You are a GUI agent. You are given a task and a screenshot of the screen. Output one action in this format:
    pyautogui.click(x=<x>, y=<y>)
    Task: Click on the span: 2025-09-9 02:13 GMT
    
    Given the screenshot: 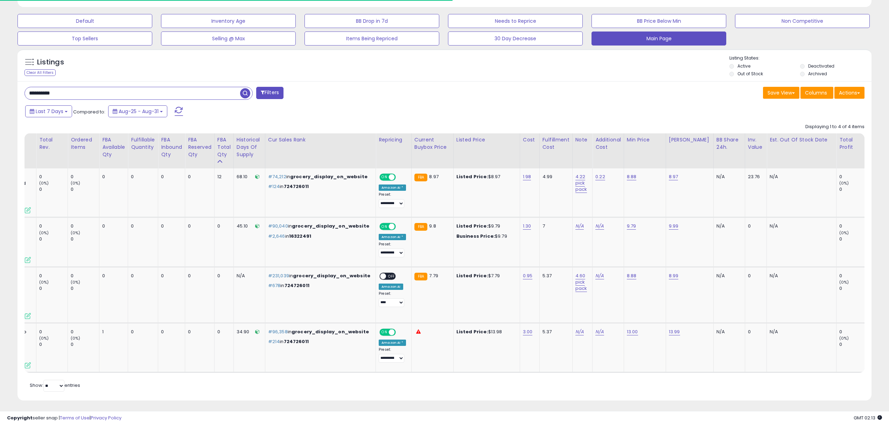 What is the action you would take?
    pyautogui.click(x=867, y=417)
    